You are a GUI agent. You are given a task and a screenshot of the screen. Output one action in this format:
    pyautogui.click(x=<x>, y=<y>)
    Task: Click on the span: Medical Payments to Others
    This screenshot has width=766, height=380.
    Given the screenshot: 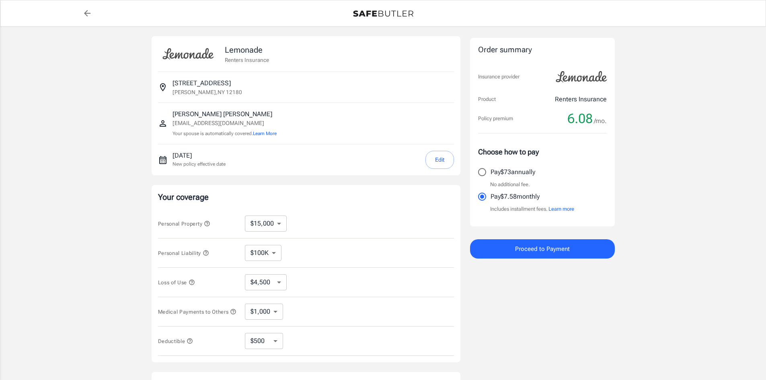 What is the action you would take?
    pyautogui.click(x=197, y=312)
    